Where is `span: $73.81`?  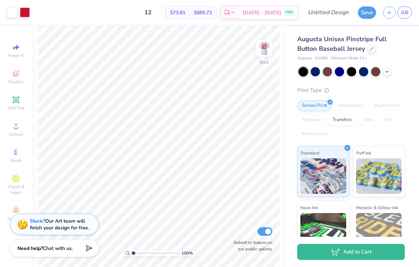 span: $73.81 is located at coordinates (177, 12).